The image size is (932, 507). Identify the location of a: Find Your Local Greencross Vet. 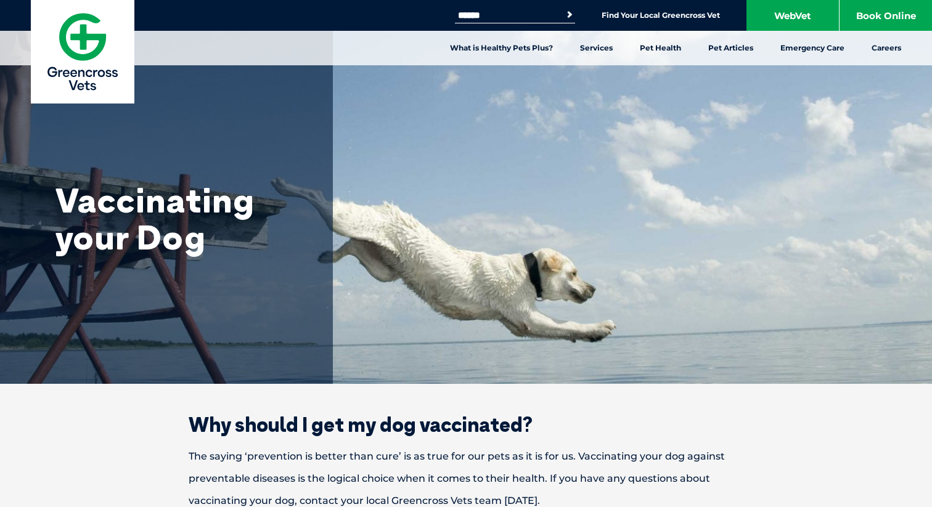
(661, 15).